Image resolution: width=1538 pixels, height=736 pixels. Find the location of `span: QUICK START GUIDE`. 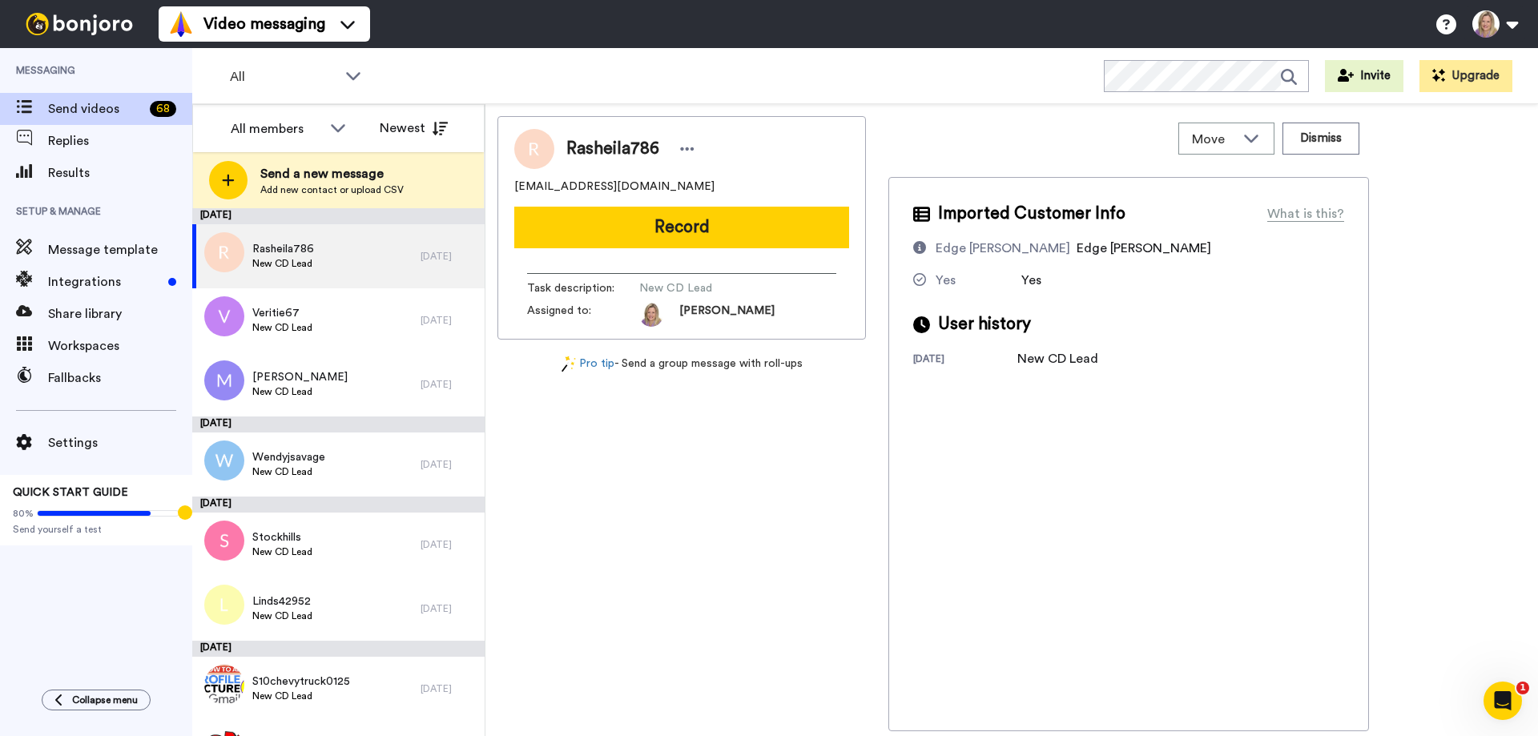

span: QUICK START GUIDE is located at coordinates (71, 493).